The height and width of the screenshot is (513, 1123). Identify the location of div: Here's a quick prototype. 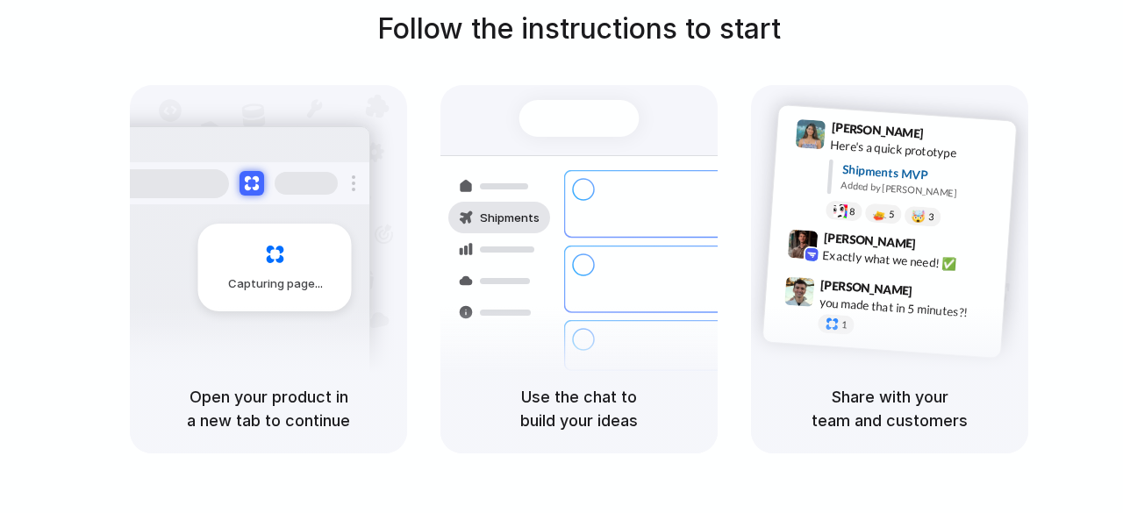
(917, 151).